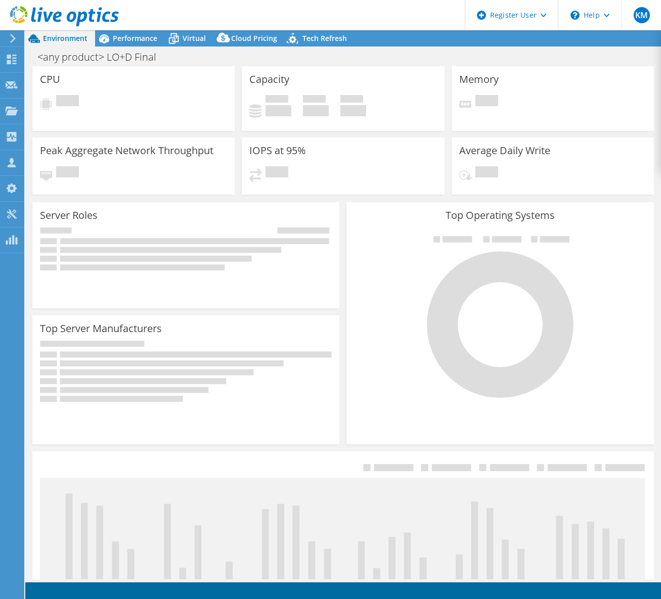 This screenshot has width=661, height=599. I want to click on h3: Server Roles, so click(69, 215).